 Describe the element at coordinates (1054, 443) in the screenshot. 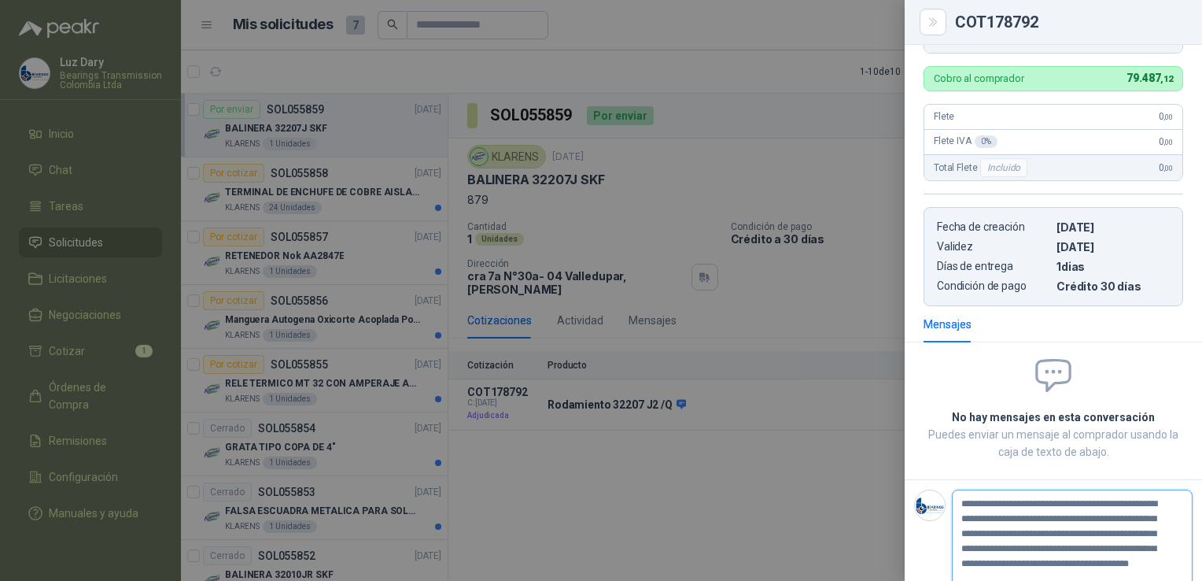

I see `p: Puedes enviar un mensaje al comprador usando la caja de texto de abajo.` at that location.